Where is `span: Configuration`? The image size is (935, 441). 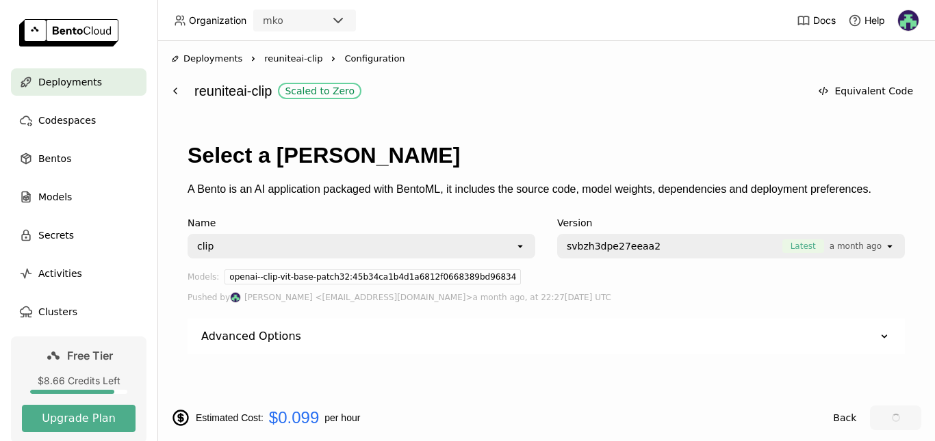
span: Configuration is located at coordinates (374, 59).